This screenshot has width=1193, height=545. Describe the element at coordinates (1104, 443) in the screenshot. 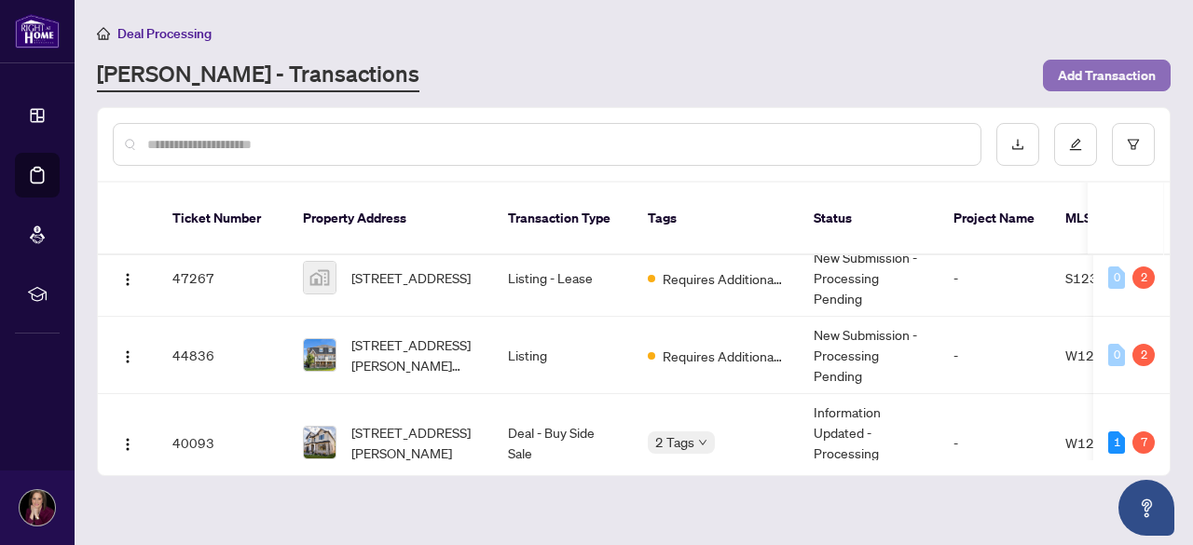

I see `span: W12125680` at that location.